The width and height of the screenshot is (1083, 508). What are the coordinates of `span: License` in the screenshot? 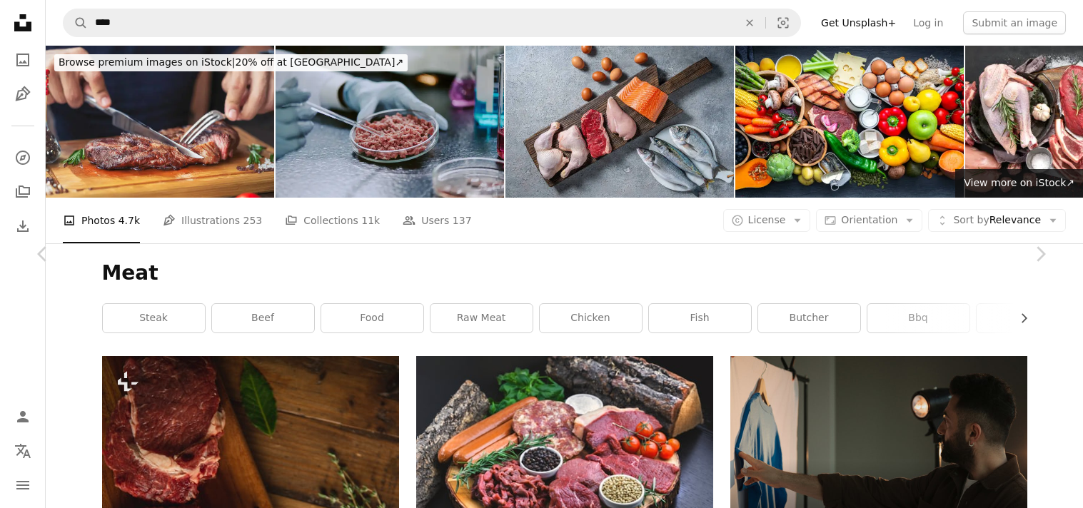 It's located at (767, 220).